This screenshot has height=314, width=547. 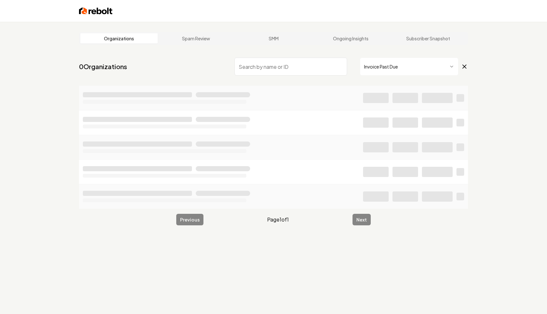 I want to click on a: Subscriber Snapshot, so click(x=428, y=38).